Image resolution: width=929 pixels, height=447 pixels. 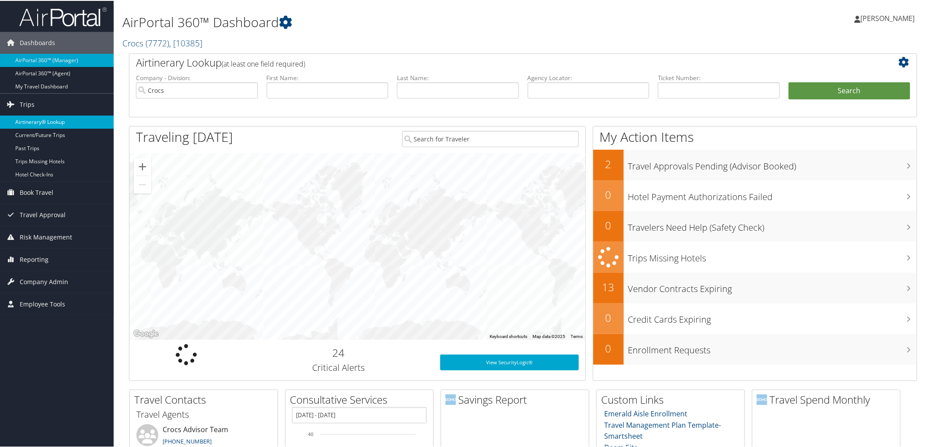 I want to click on a: 0Enrollment Requests, so click(x=755, y=348).